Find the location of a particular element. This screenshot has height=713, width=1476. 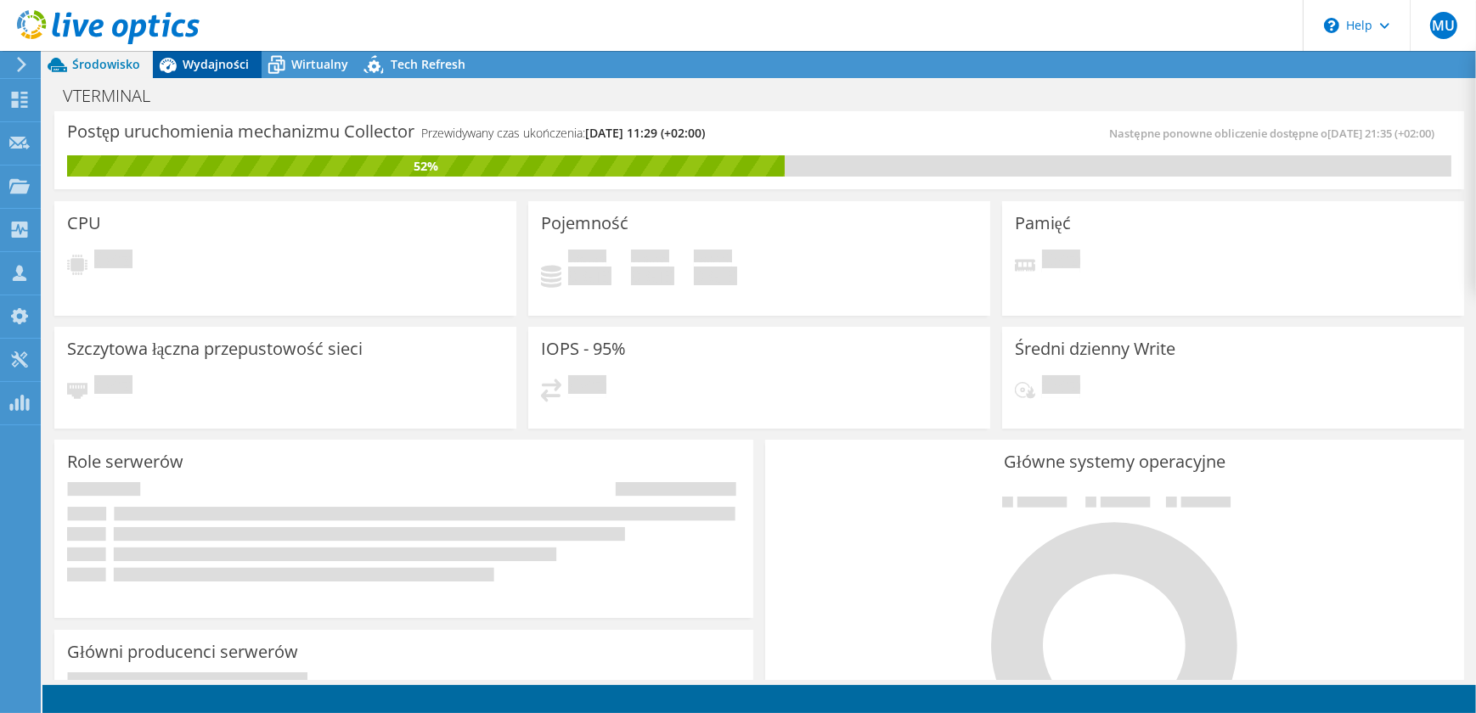

span: Następne ponowne obliczenie dostępne o is located at coordinates (1276, 133).